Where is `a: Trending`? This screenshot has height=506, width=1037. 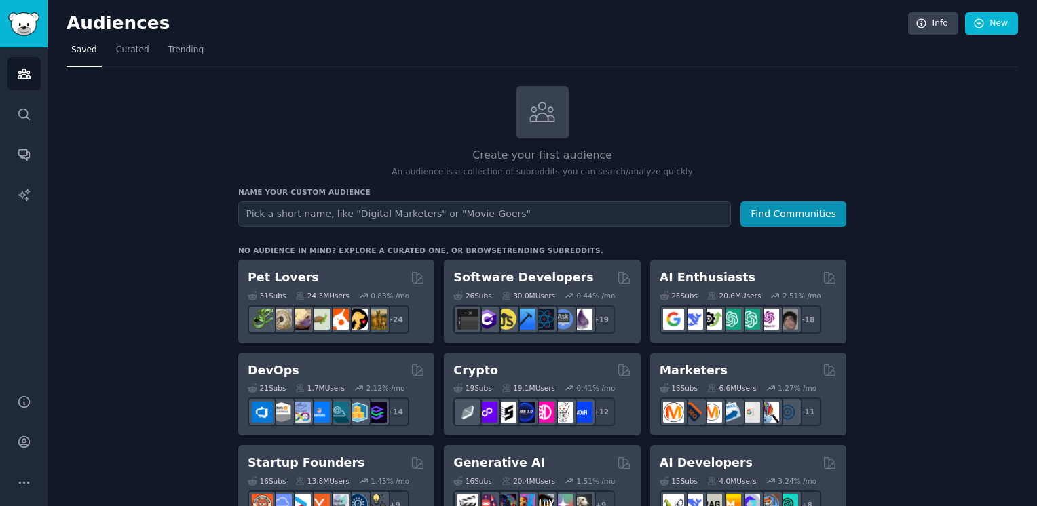 a: Trending is located at coordinates (186, 53).